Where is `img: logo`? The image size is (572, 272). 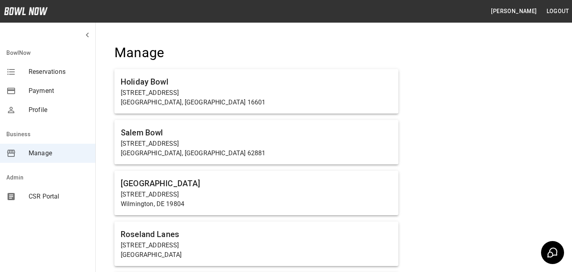
img: logo is located at coordinates (26, 11).